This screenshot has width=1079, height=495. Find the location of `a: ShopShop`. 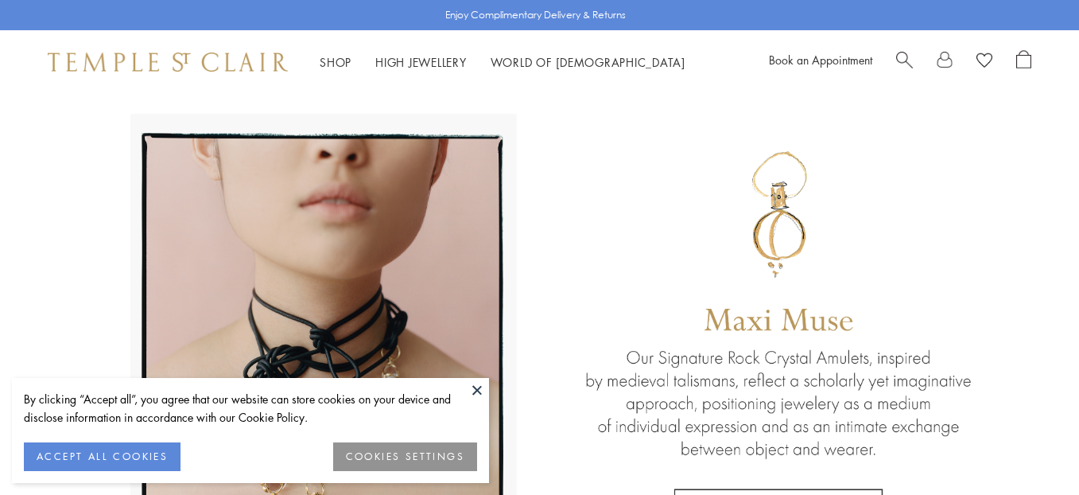

a: ShopShop is located at coordinates (336, 62).